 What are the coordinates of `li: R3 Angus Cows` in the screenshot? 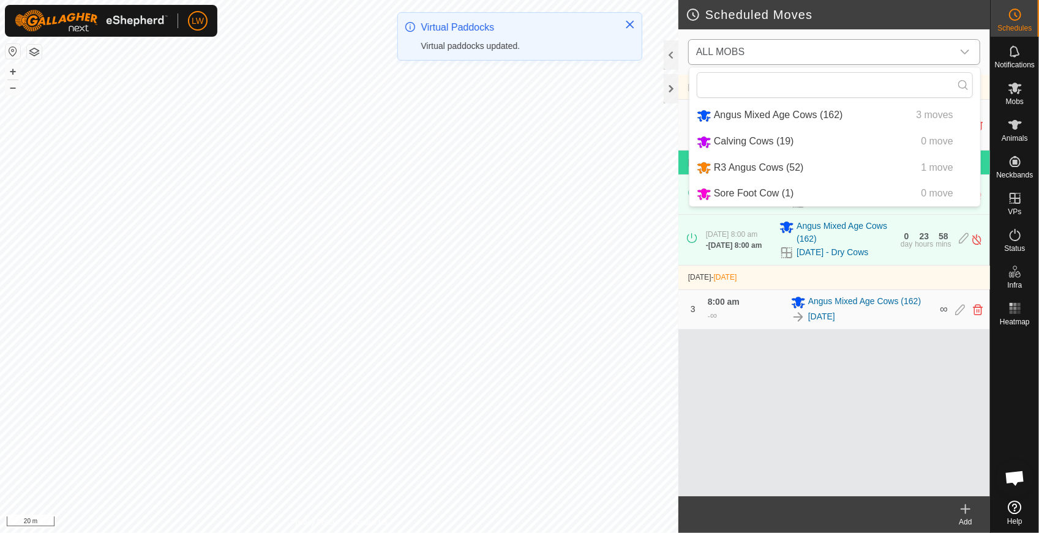 It's located at (834, 168).